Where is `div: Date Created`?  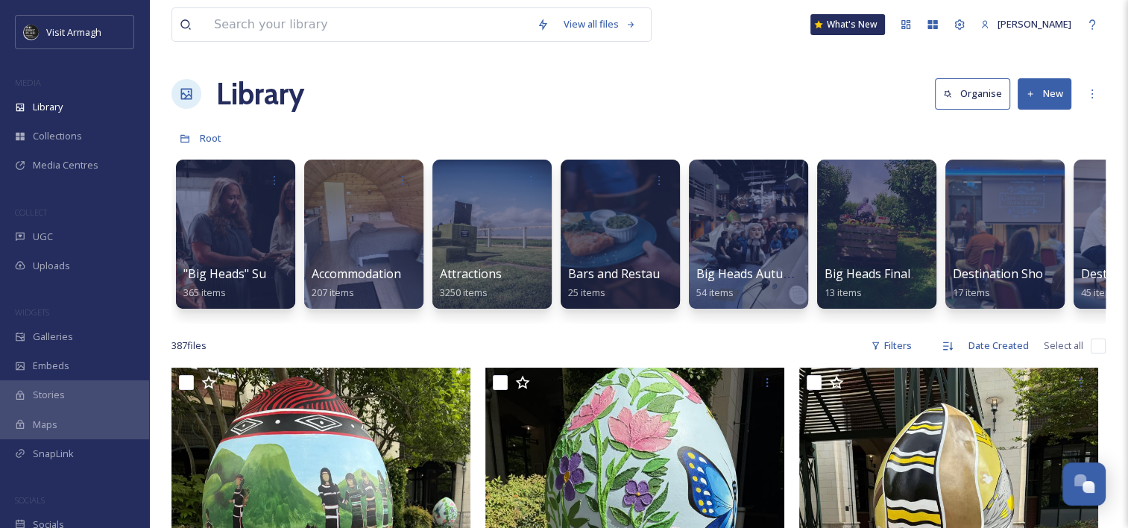 div: Date Created is located at coordinates (998, 345).